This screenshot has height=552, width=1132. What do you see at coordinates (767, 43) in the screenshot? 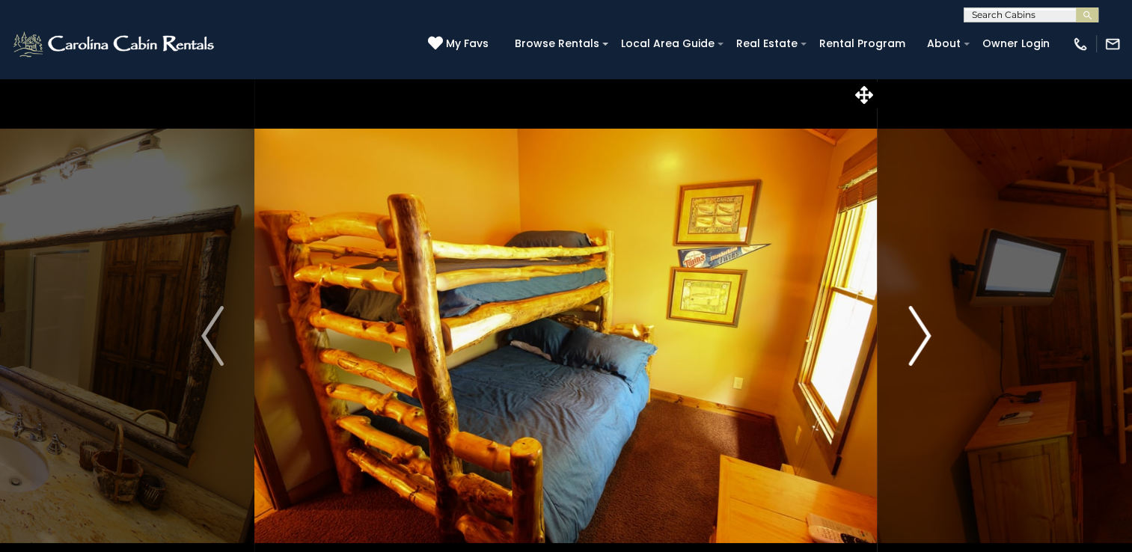
I see `a: Real Estate` at bounding box center [767, 43].